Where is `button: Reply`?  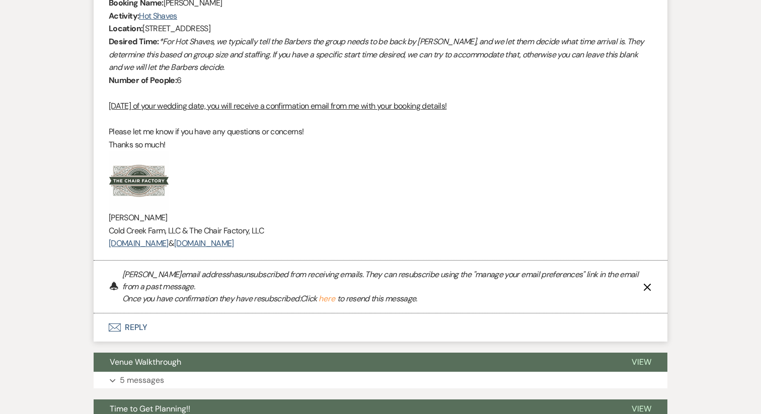
button: Reply is located at coordinates (381, 328).